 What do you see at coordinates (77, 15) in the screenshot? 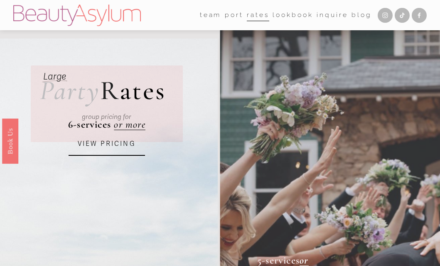
I see `img: Beauty Asylum | Bridal Hair &amp; Makeup Charlotte &amp; Atlanta` at bounding box center [77, 15].